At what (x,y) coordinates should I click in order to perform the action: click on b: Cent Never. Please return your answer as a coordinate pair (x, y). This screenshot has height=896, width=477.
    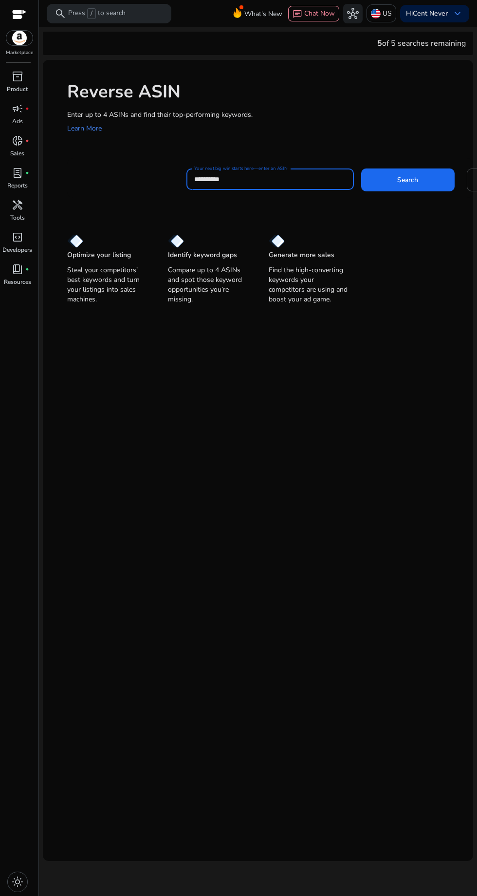
    Looking at the image, I should click on (430, 13).